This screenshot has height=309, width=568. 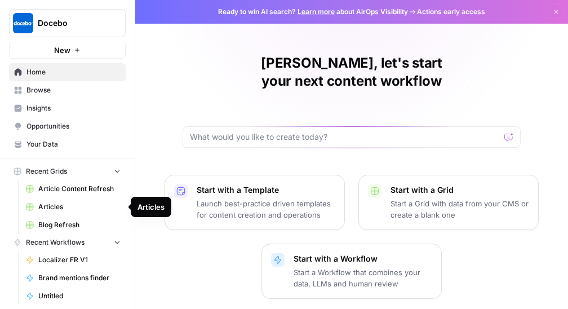 I want to click on span: Blog Refresh, so click(x=79, y=225).